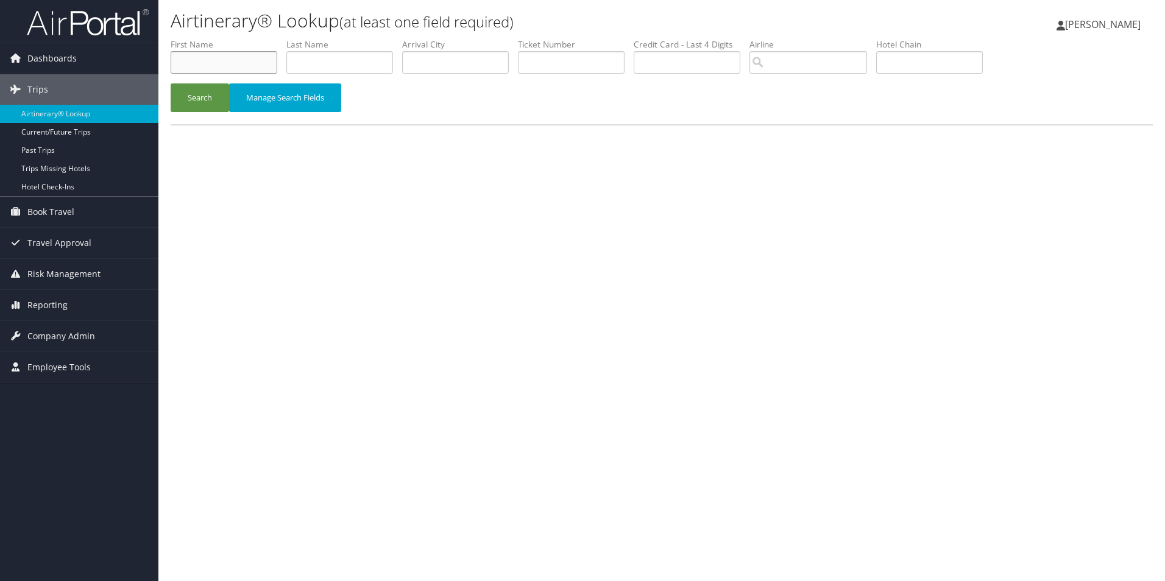 The height and width of the screenshot is (581, 1165). What do you see at coordinates (200, 98) in the screenshot?
I see `button: Search` at bounding box center [200, 98].